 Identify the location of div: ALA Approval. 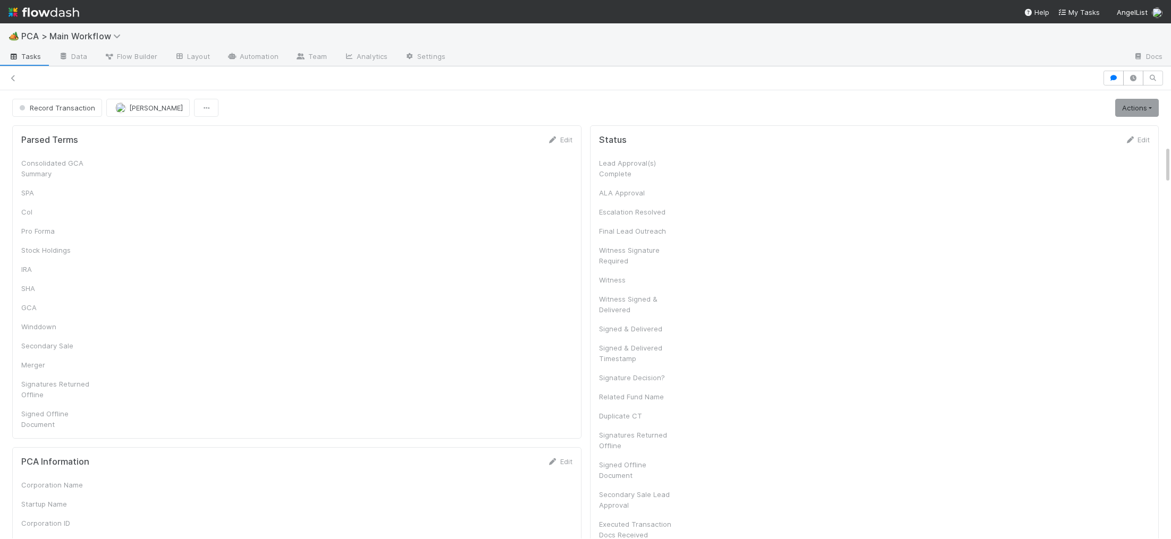
(639, 193).